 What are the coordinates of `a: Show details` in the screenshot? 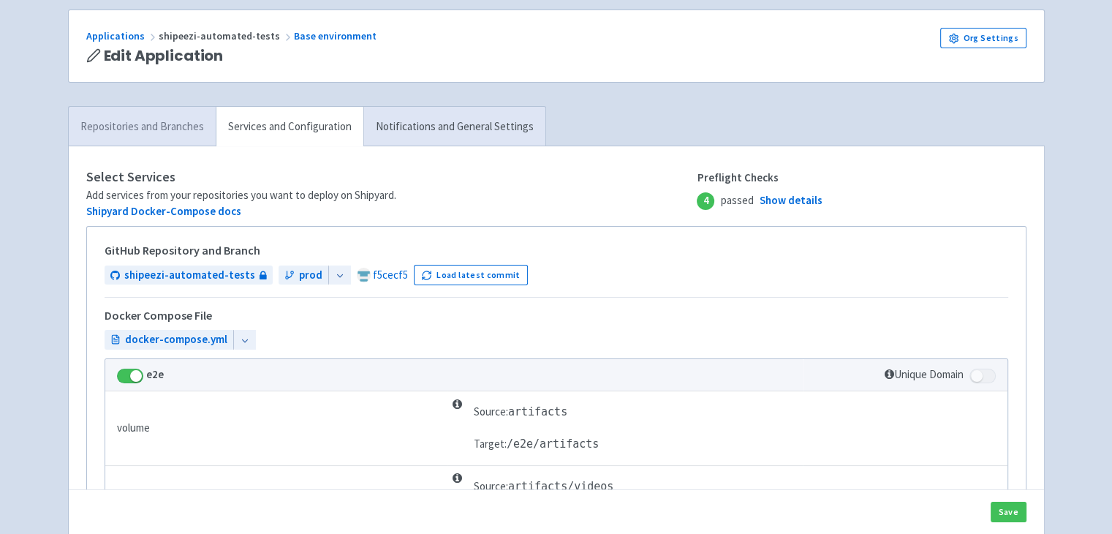 It's located at (790, 200).